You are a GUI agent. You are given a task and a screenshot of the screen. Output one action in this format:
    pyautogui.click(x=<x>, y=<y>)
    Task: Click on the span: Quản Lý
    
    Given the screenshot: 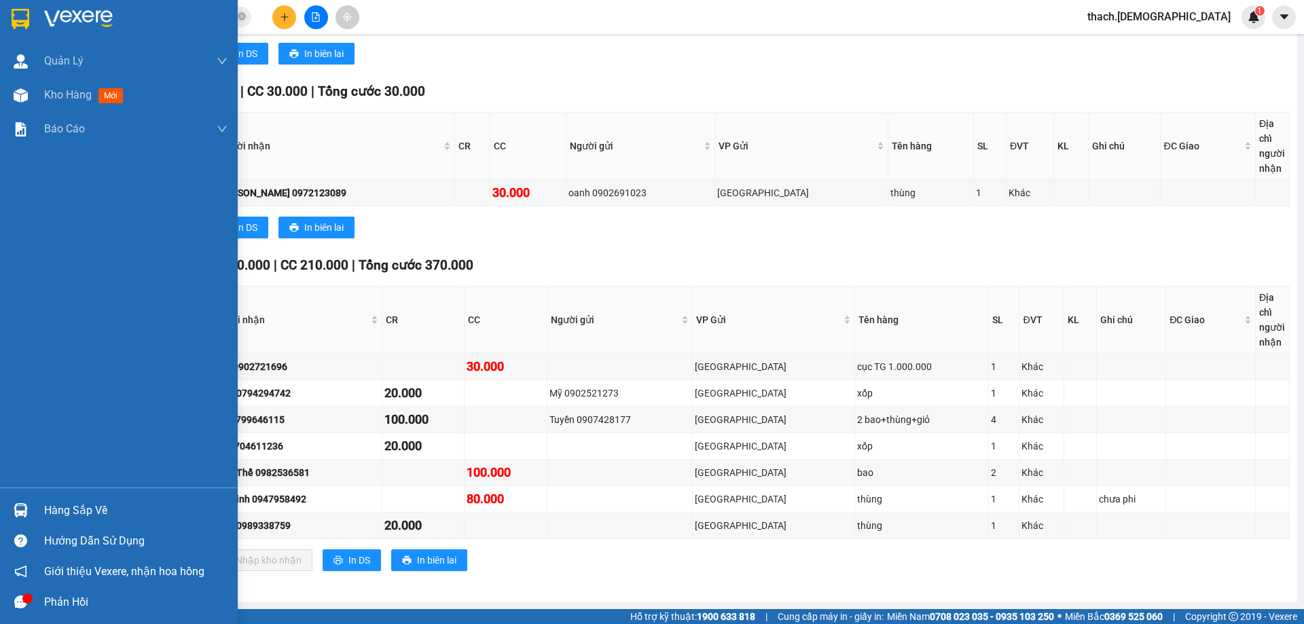 What is the action you would take?
    pyautogui.click(x=64, y=60)
    